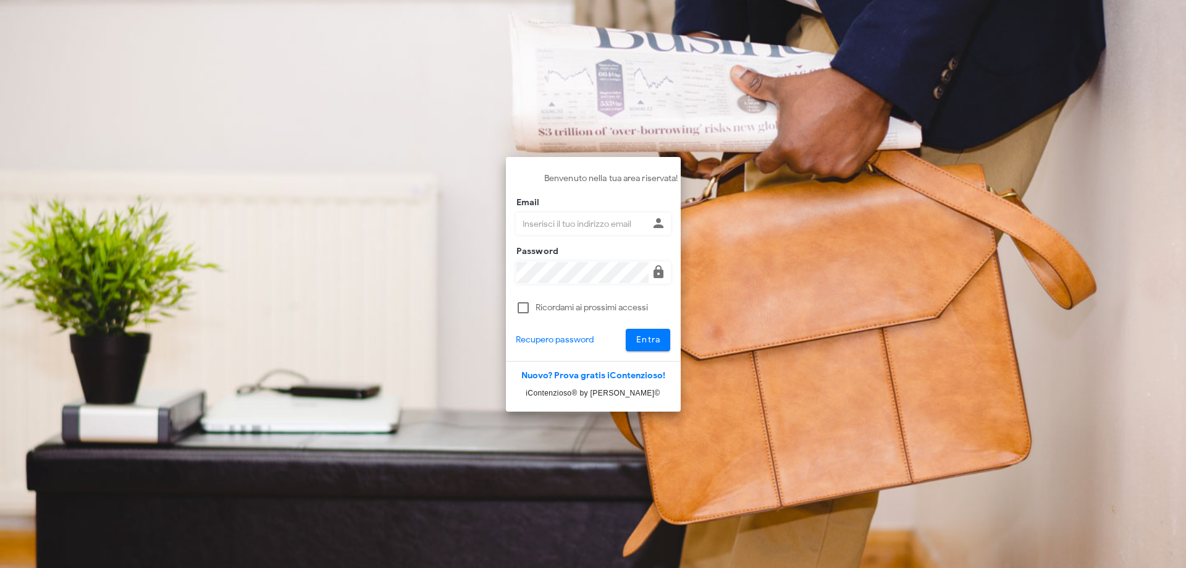 The image size is (1186, 568). Describe the element at coordinates (555, 340) in the screenshot. I see `a: Recupero password` at that location.